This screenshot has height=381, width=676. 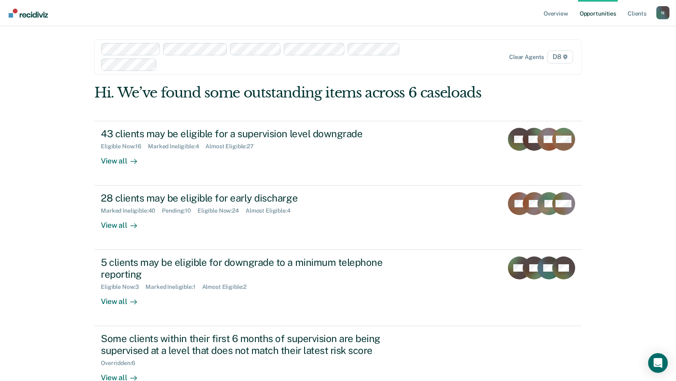 What do you see at coordinates (28, 13) in the screenshot?
I see `img: Recidiviz` at bounding box center [28, 13].